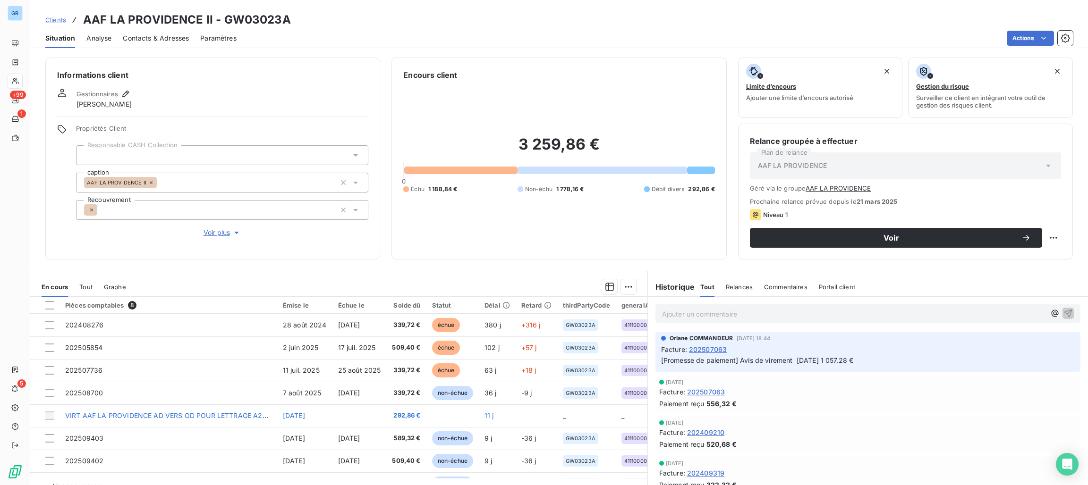  What do you see at coordinates (357, 348) in the screenshot?
I see `span: 17 juil. 2025` at bounding box center [357, 348].